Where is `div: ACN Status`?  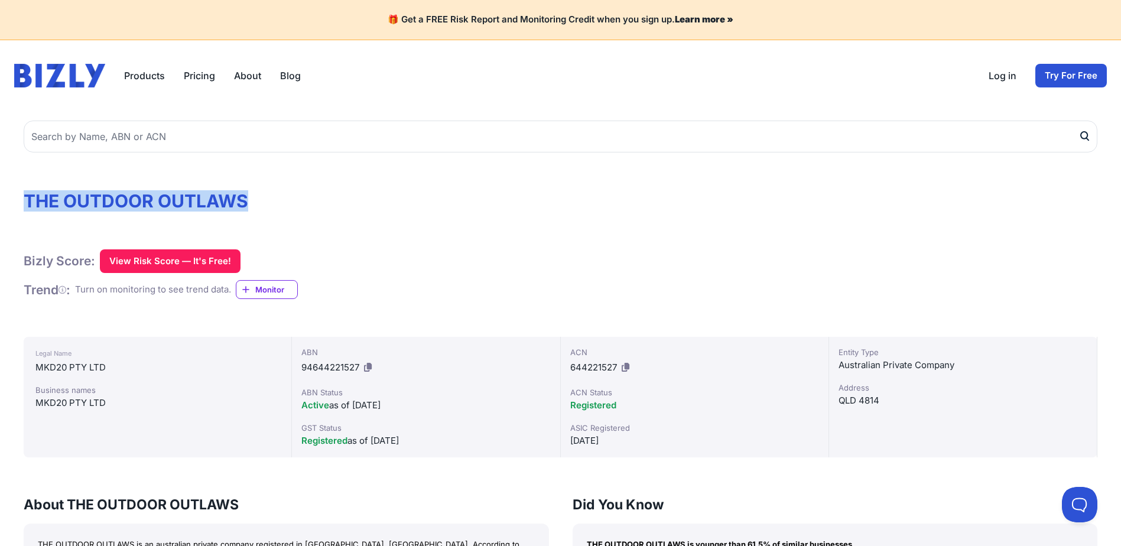
div: ACN Status is located at coordinates (695, 392).